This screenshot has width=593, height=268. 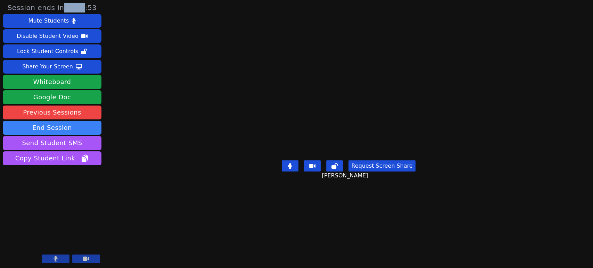 What do you see at coordinates (52, 113) in the screenshot?
I see `a: Previous Sessions` at bounding box center [52, 113].